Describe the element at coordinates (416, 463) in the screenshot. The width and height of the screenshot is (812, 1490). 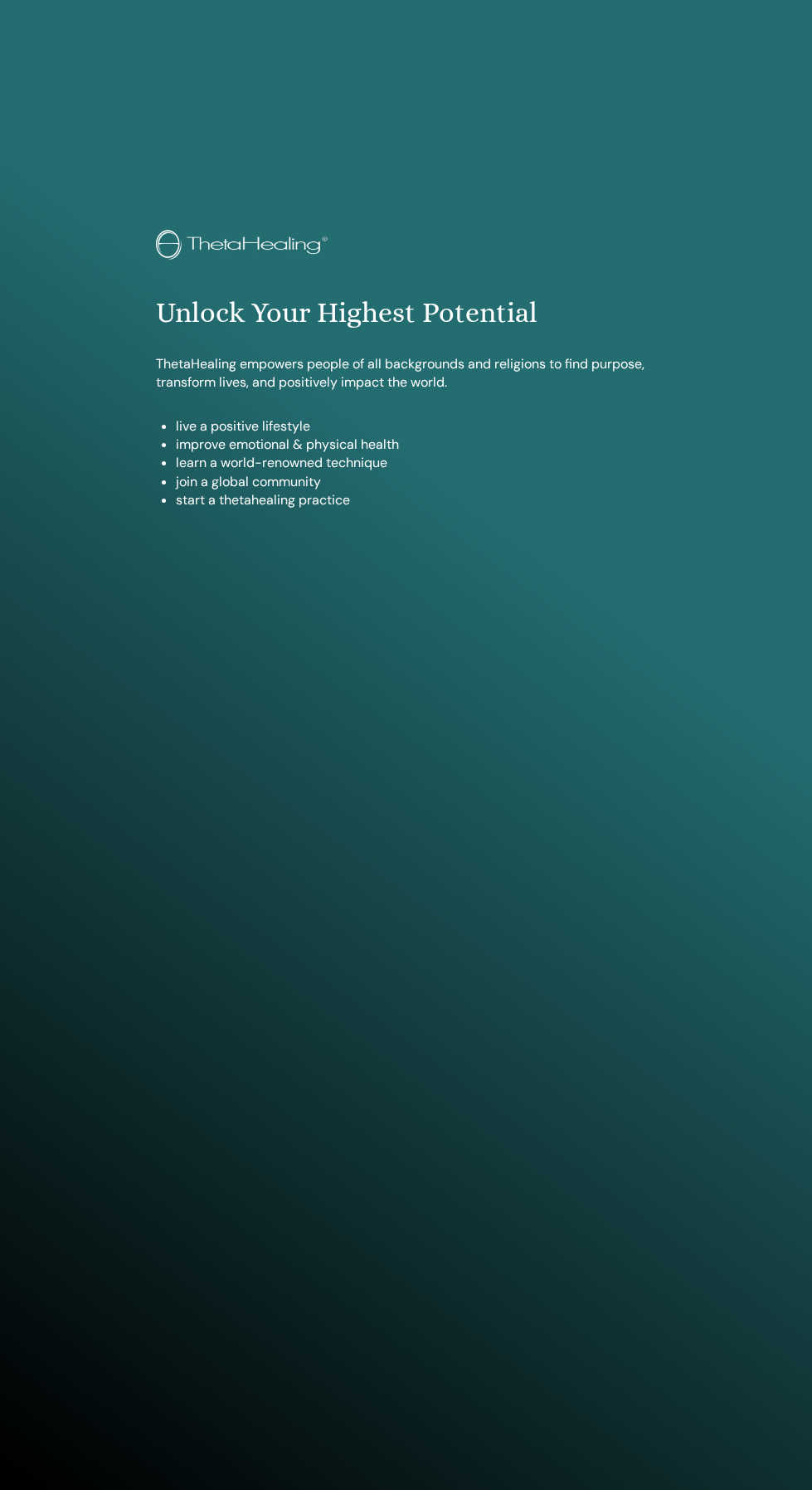
I see `li: learn a world-renowned technique` at that location.